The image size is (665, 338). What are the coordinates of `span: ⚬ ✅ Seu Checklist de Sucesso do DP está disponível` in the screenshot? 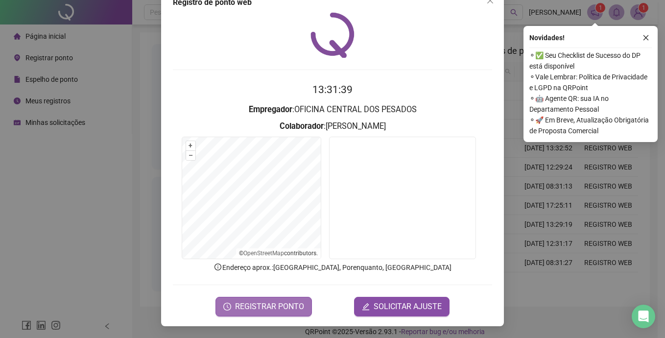 It's located at (591, 61).